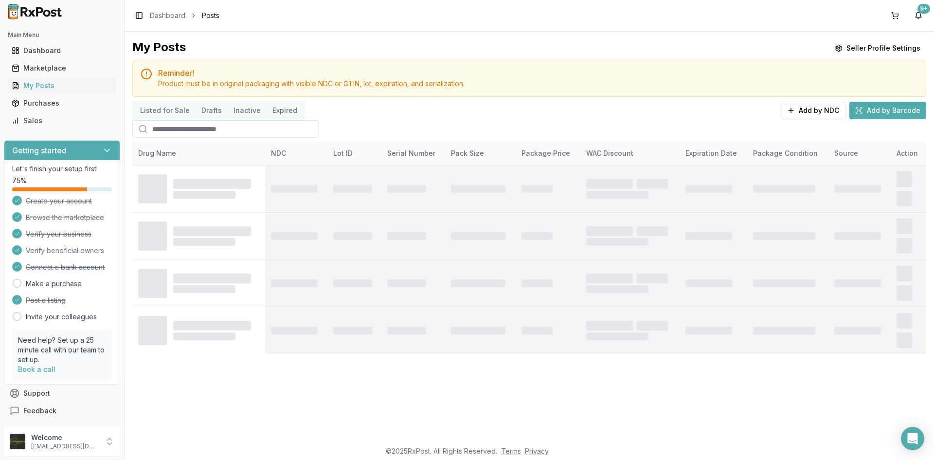 The image size is (934, 460). I want to click on img: RxPost Logo, so click(35, 12).